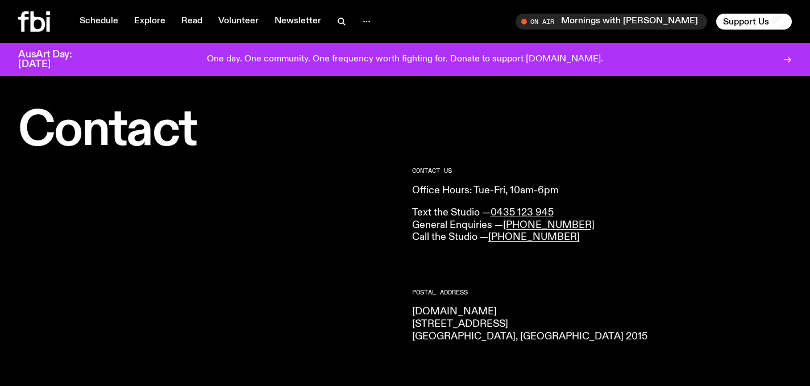  I want to click on h1: Contact, so click(208, 131).